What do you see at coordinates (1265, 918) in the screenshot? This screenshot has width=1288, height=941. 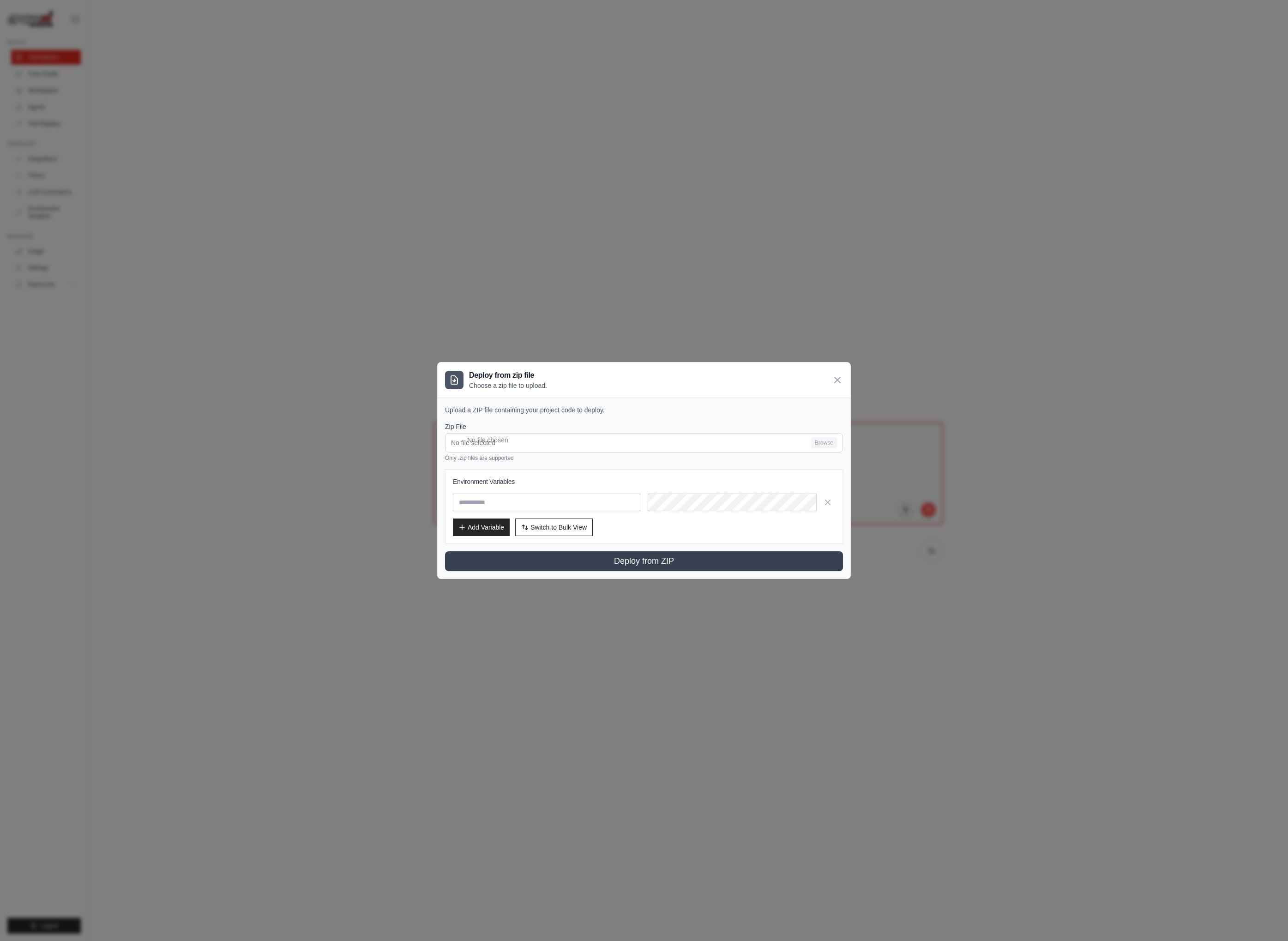 I see `div: Chat Widget` at bounding box center [1265, 918].